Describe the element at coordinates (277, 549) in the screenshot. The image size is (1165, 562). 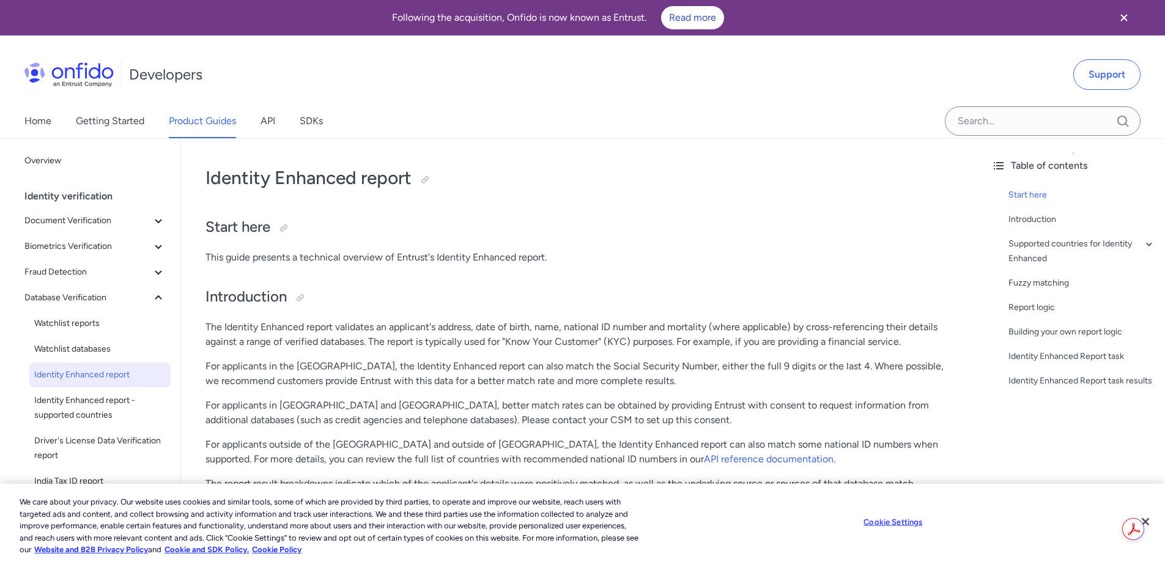
I see `a: Cookie Policy` at that location.